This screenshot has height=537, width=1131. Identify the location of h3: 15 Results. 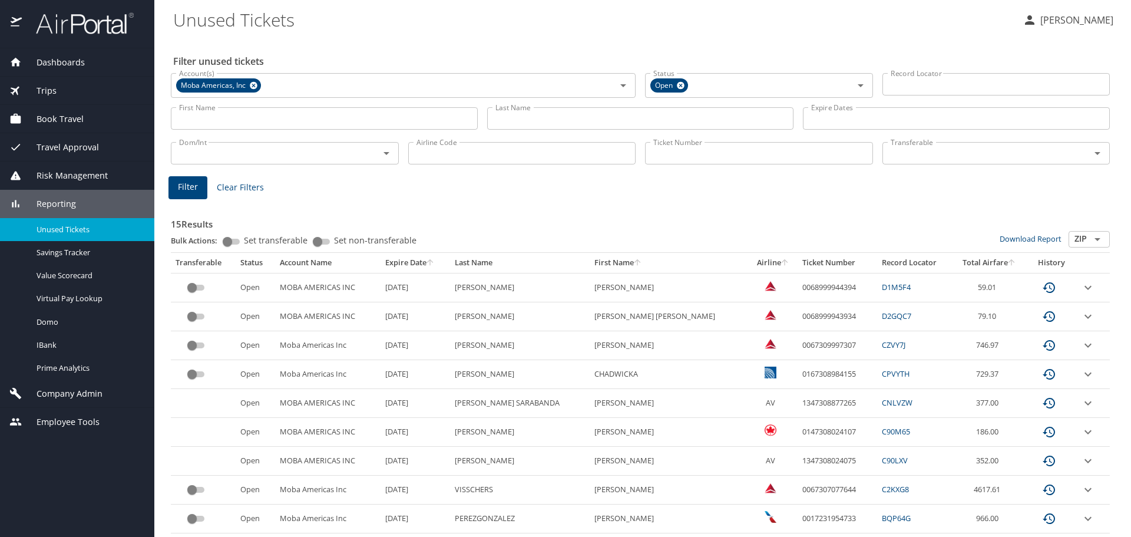
(640, 220).